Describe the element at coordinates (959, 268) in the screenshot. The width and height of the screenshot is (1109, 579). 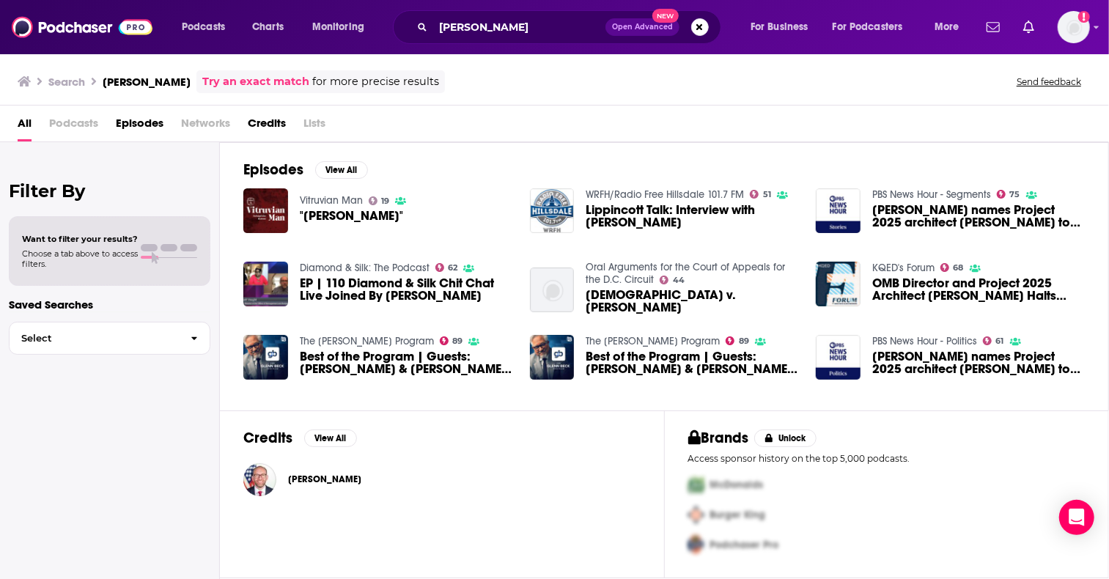
I see `span: 68` at that location.